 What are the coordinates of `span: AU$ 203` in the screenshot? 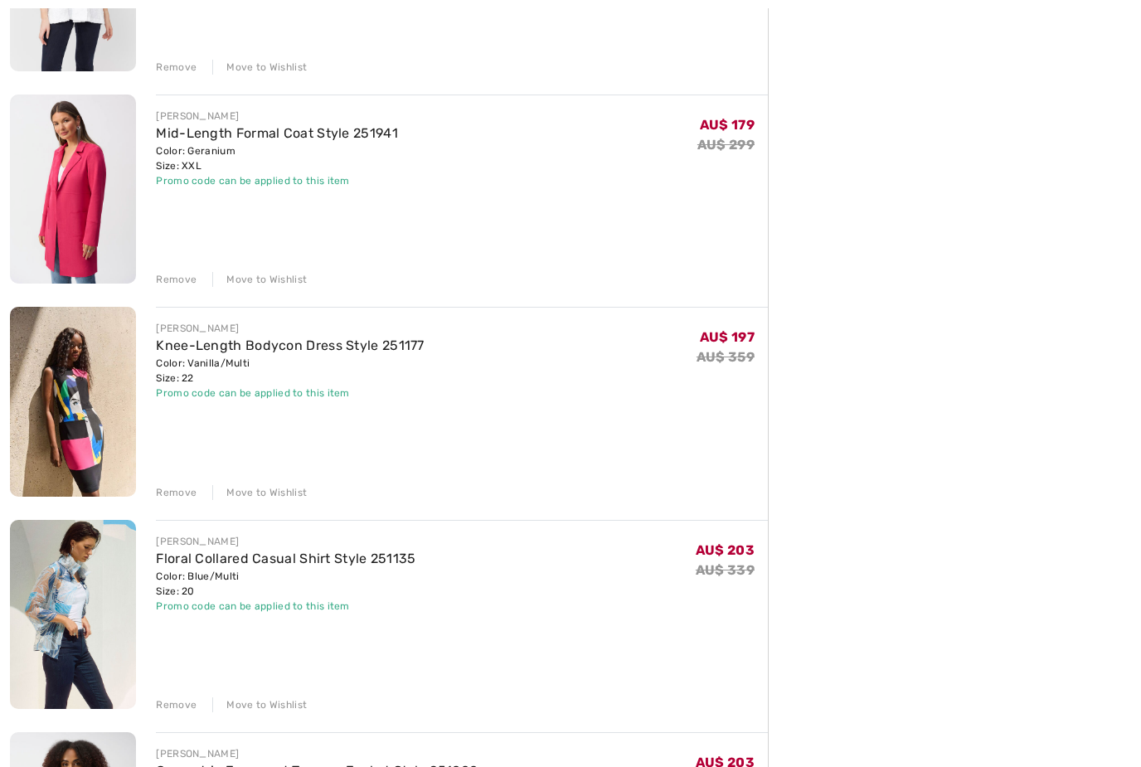 It's located at (725, 550).